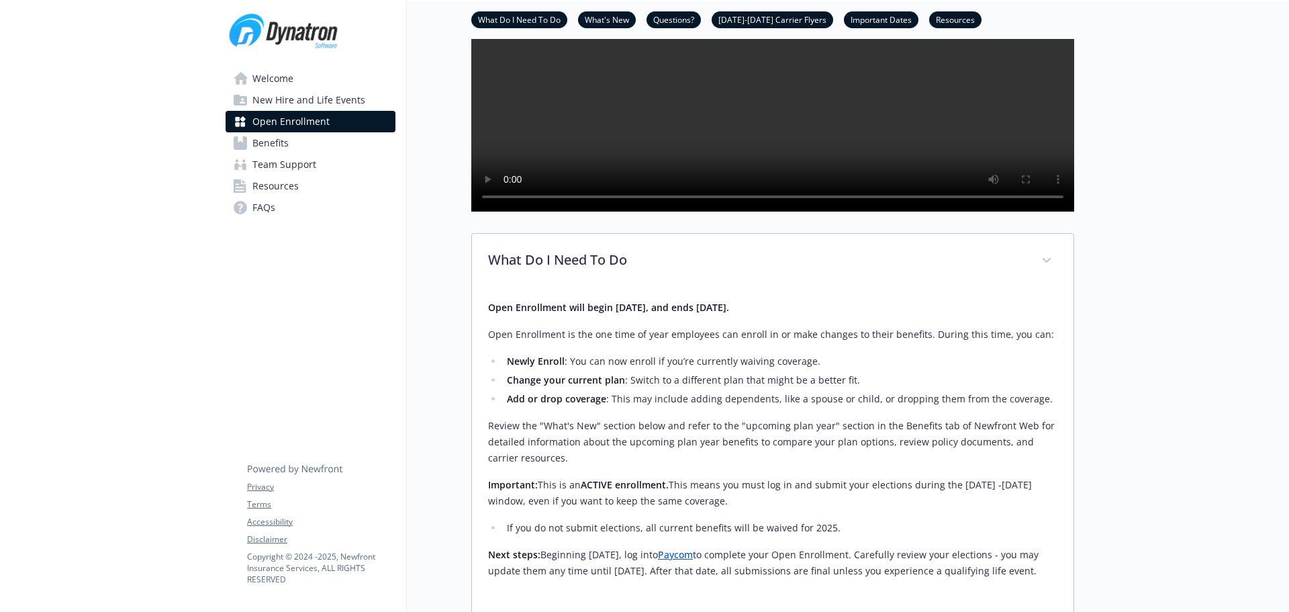 This screenshot has height=612, width=1289. I want to click on a: Important Dates, so click(881, 19).